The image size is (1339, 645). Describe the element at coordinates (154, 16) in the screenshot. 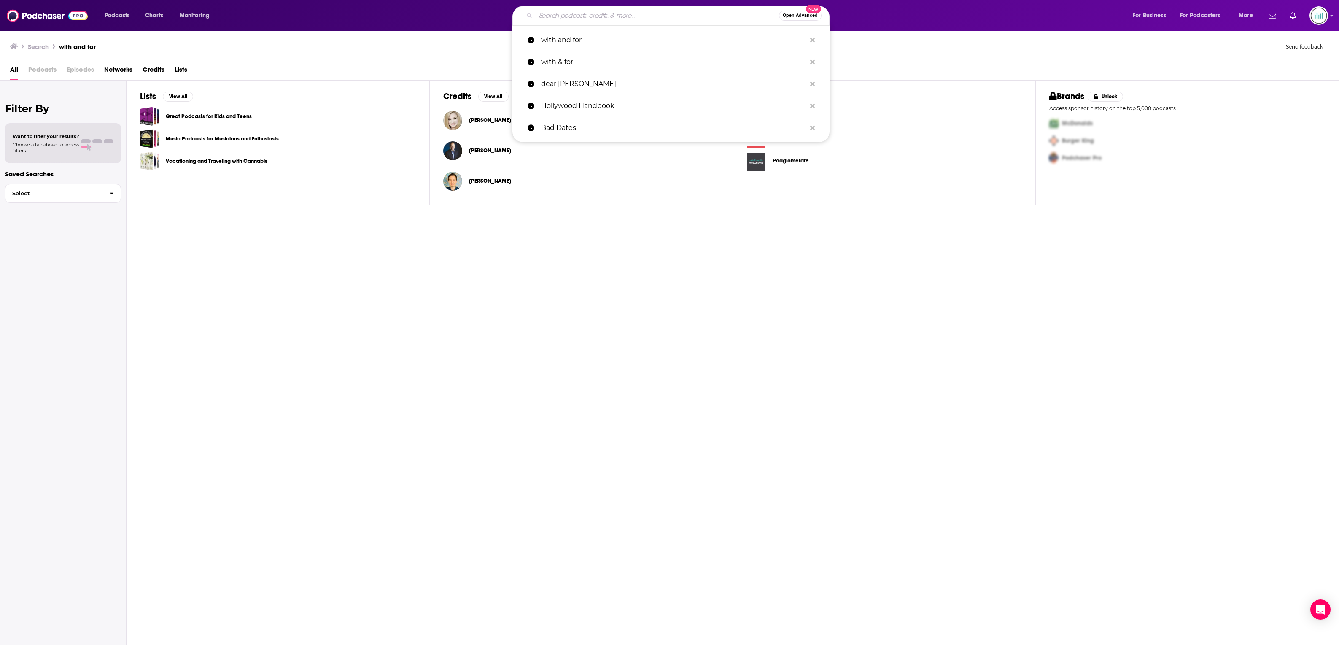

I see `a: Charts` at that location.